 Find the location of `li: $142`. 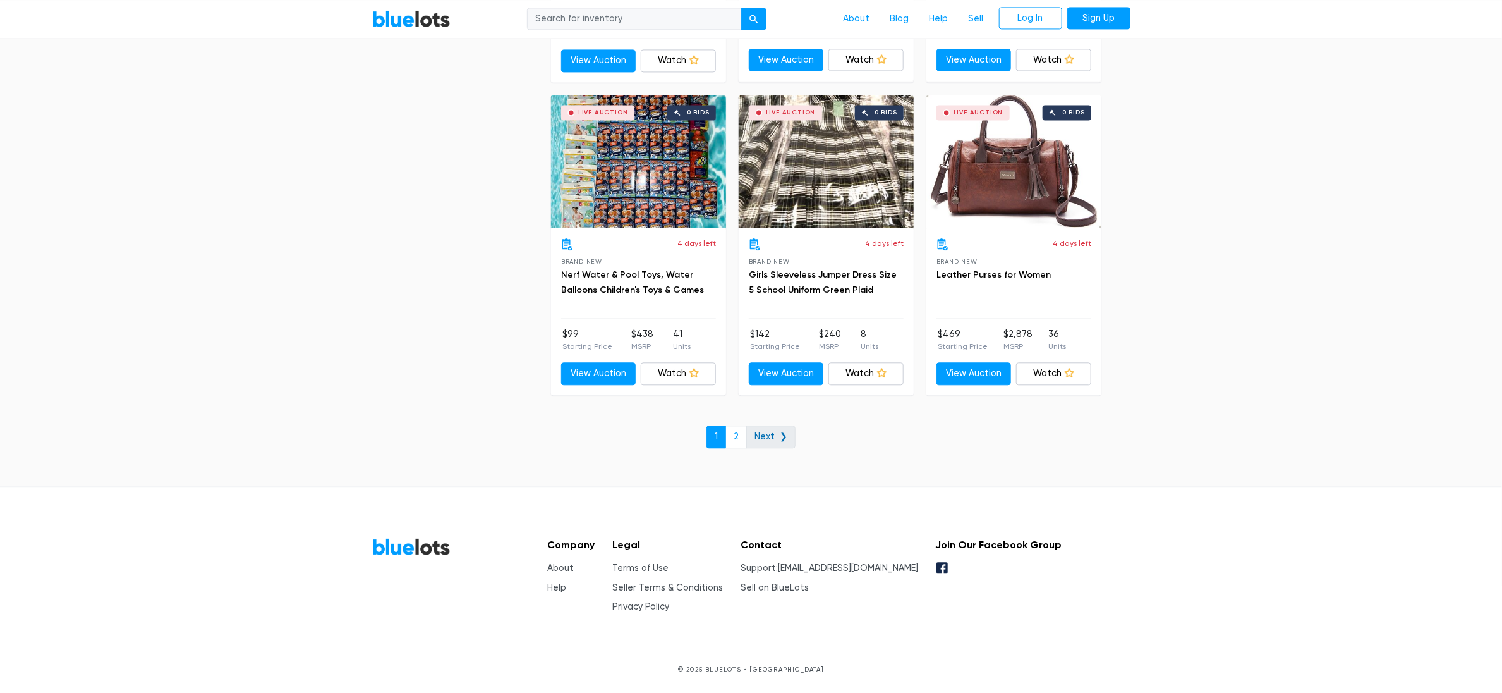

li: $142 is located at coordinates (775, 340).